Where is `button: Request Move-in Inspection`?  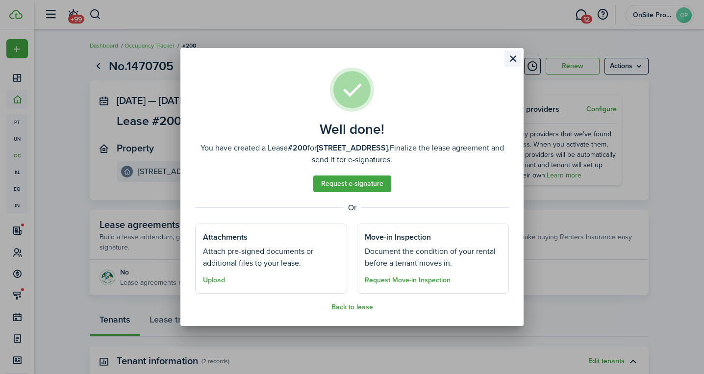
button: Request Move-in Inspection is located at coordinates (407, 280).